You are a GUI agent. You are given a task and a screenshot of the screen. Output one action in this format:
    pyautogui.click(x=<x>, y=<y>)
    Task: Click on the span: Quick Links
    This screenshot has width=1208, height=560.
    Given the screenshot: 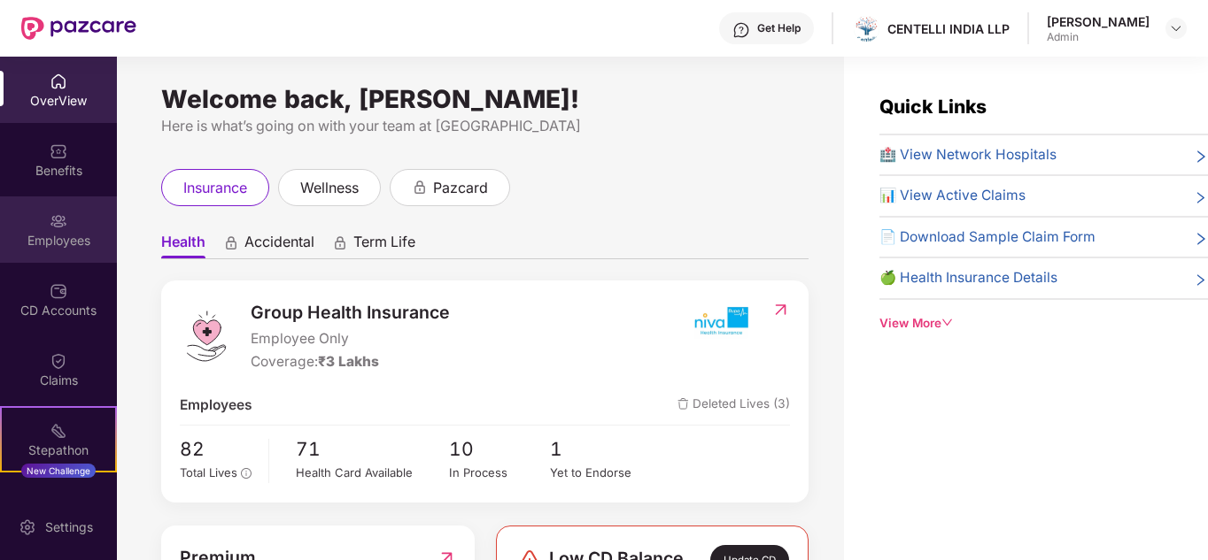 What is the action you would take?
    pyautogui.click(x=932, y=106)
    